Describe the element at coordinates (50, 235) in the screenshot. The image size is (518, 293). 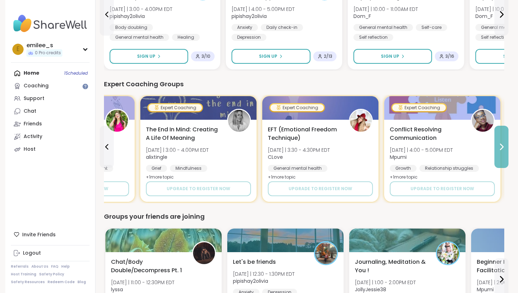
I see `div: Invite Friends` at that location.